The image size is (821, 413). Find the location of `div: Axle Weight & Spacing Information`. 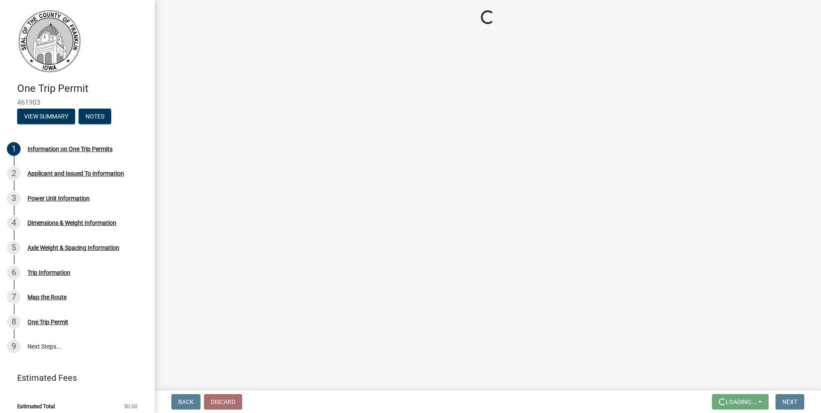

div: Axle Weight & Spacing Information is located at coordinates (73, 248).